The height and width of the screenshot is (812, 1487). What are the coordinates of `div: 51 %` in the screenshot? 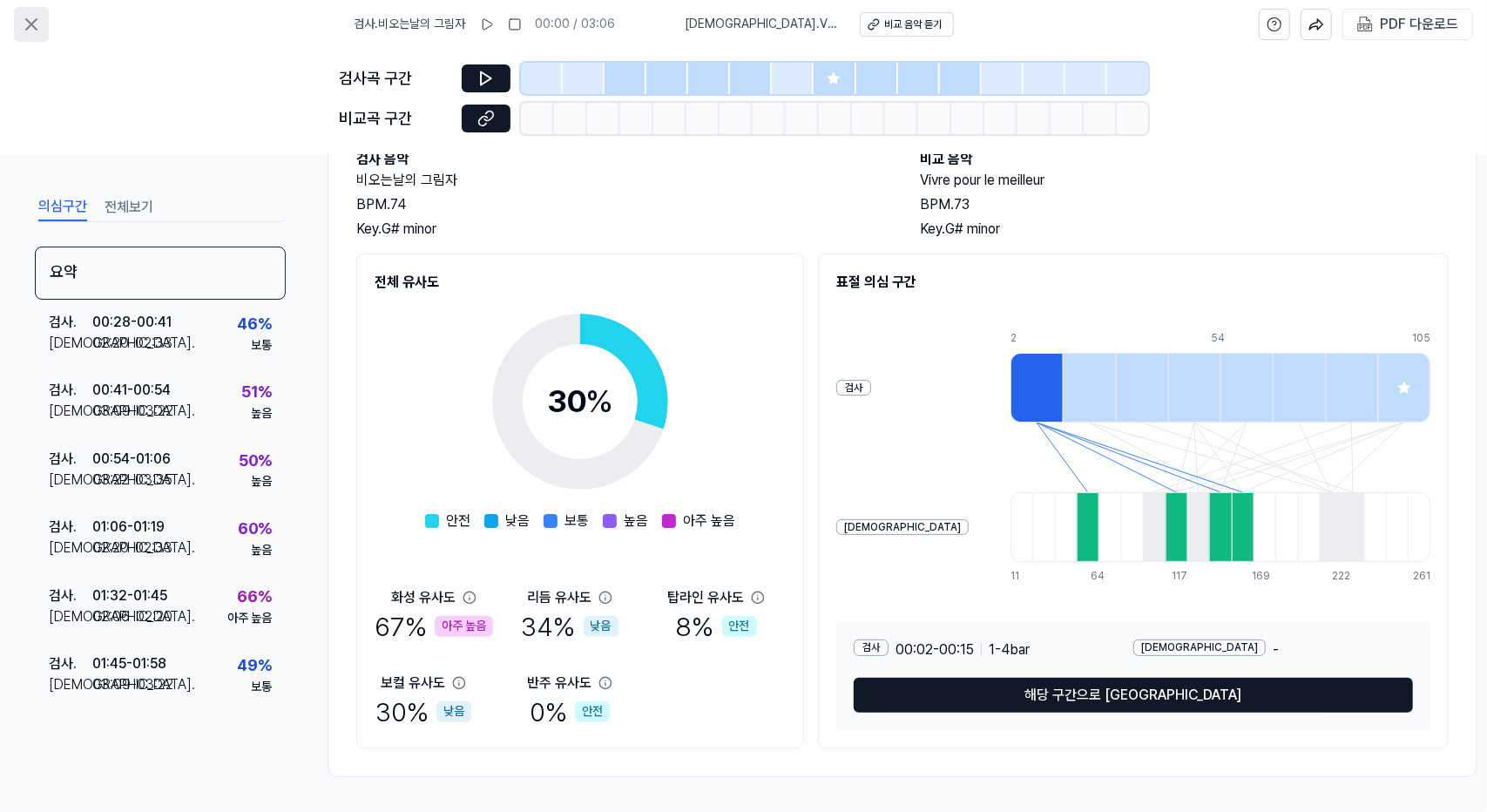 It's located at (256, 392).